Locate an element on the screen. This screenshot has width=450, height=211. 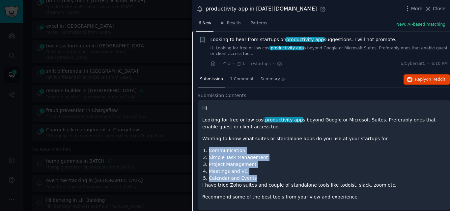
span: Looking to hear from startups on suggestions. I will not promote. is located at coordinates (304, 40).